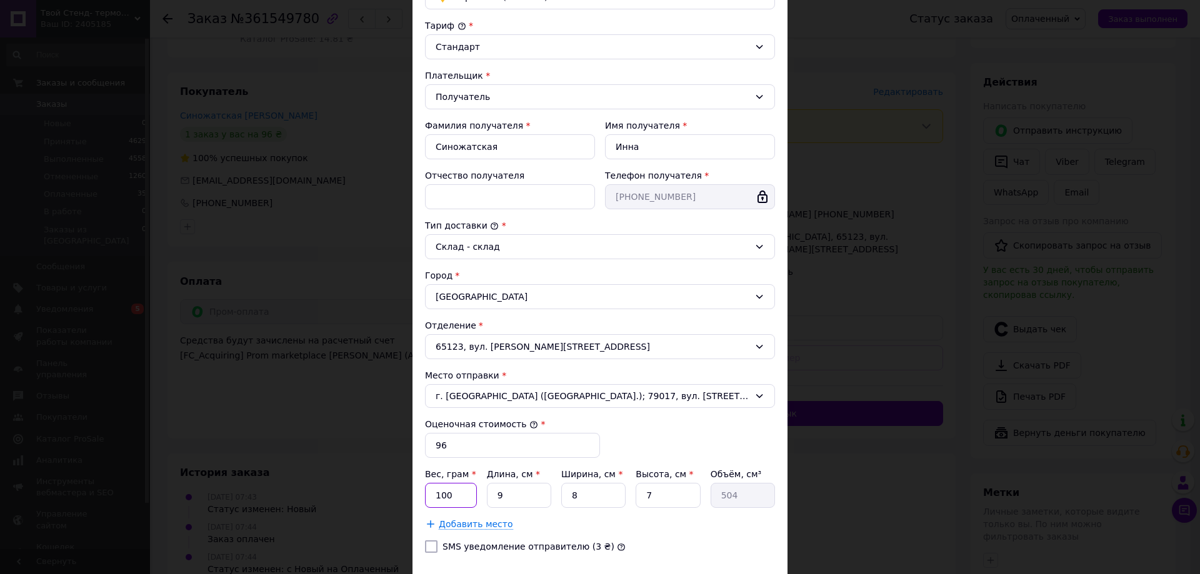 This screenshot has height=574, width=1200. Describe the element at coordinates (528, 547) in the screenshot. I see `label: SMS уведомление отправителю (3 ₴)` at that location.